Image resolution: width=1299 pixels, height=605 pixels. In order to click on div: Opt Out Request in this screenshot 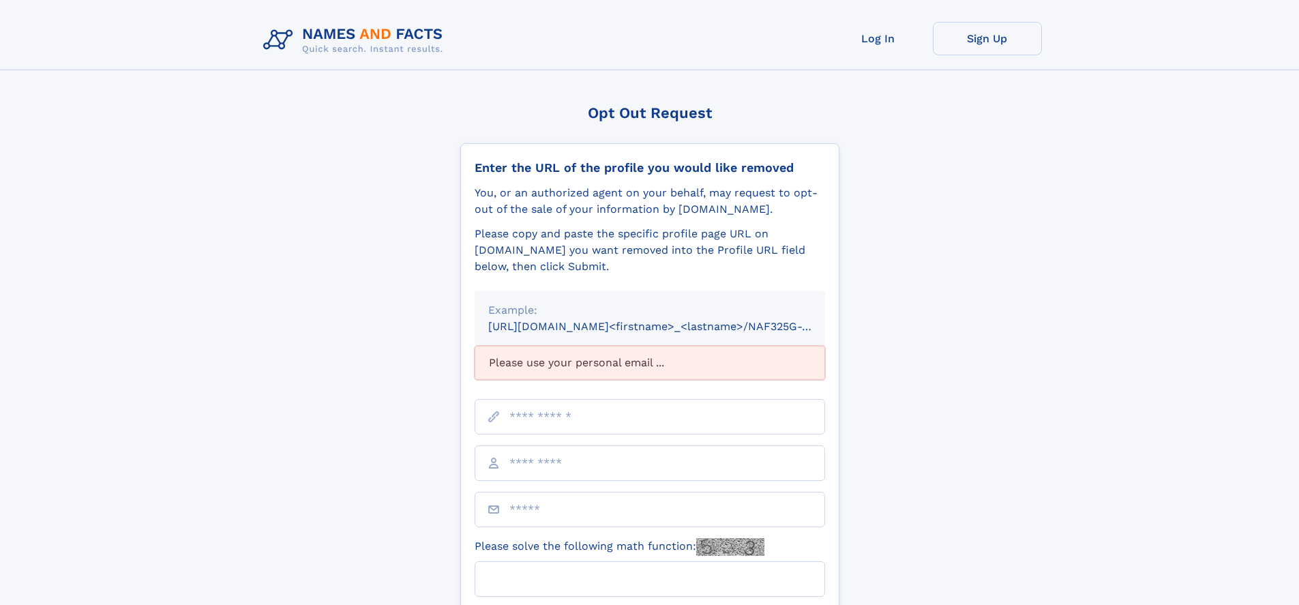, I will do `click(650, 113)`.